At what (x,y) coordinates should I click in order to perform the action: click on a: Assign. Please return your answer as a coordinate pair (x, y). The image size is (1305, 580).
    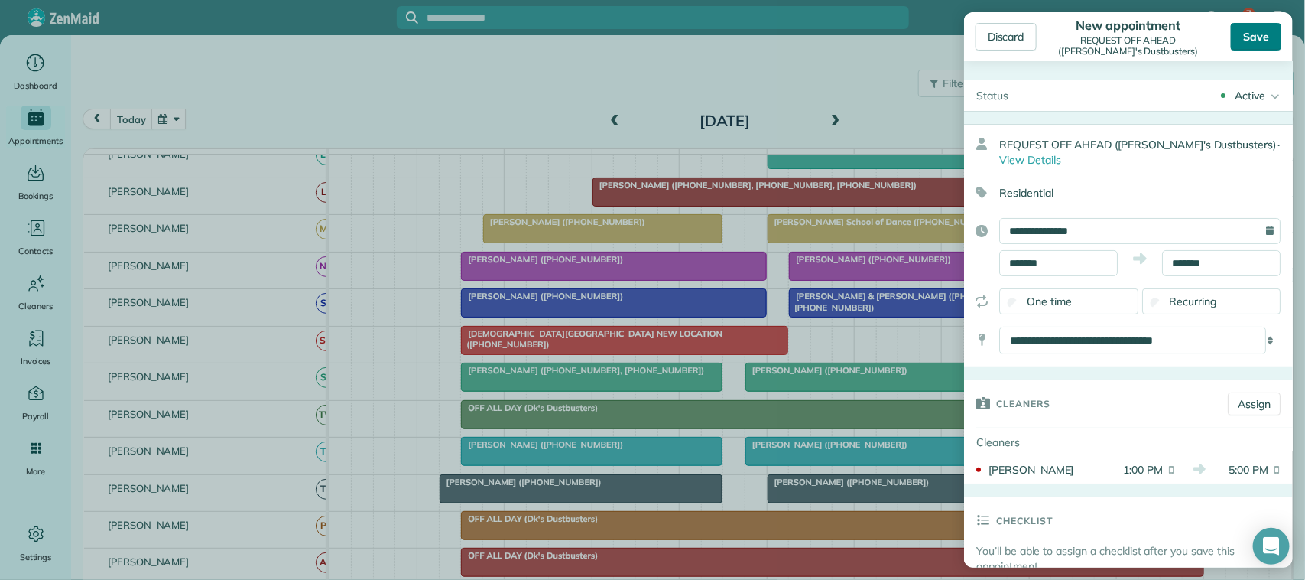
    Looking at the image, I should click on (1254, 404).